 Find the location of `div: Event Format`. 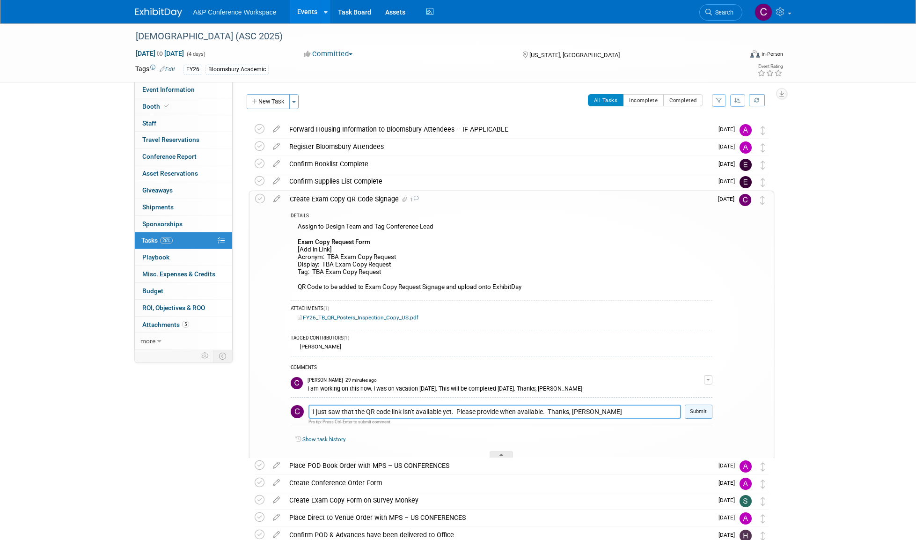

div: Event Format is located at coordinates (735, 56).